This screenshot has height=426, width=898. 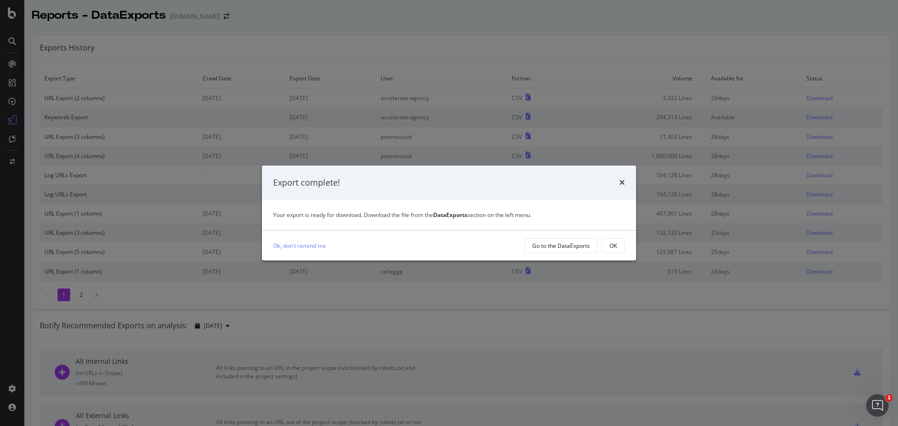 What do you see at coordinates (613, 245) in the screenshot?
I see `button: OK` at bounding box center [613, 245].